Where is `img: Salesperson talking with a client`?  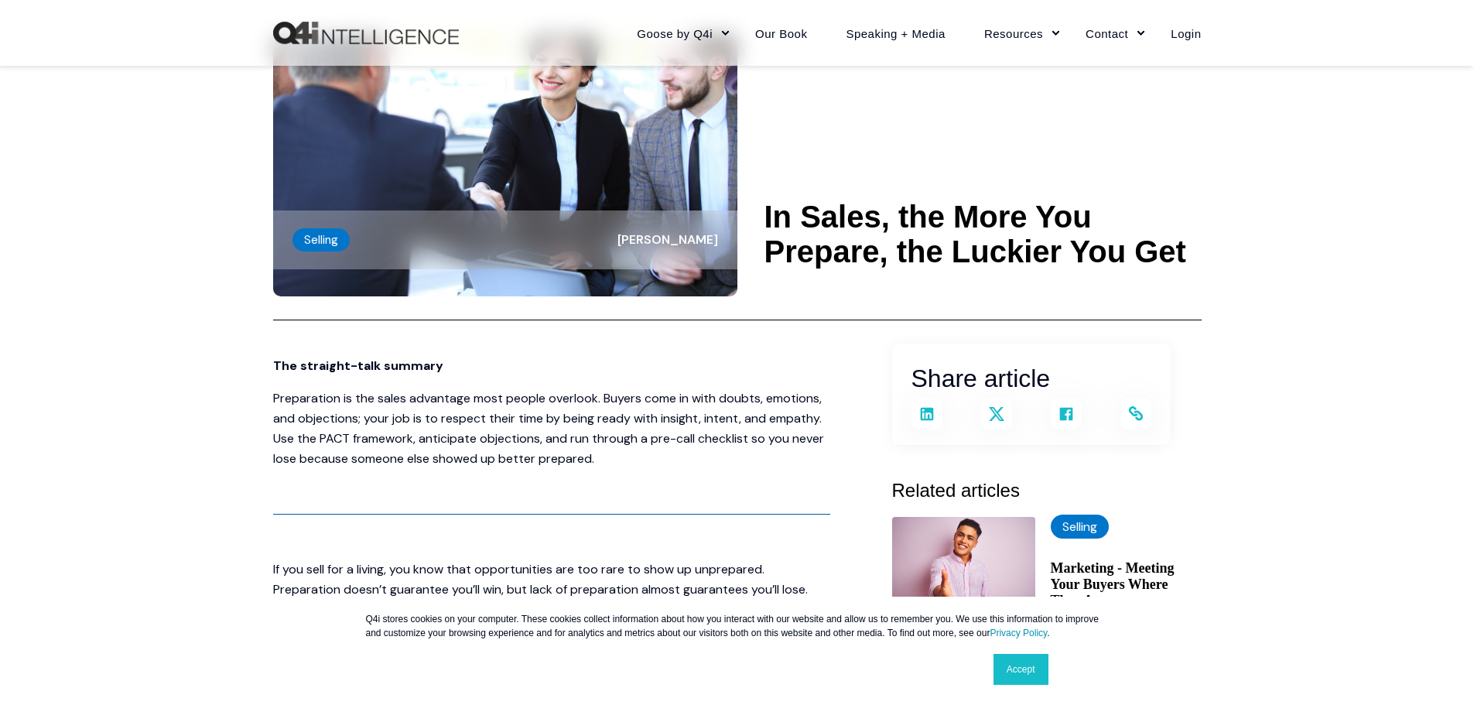 img: Salesperson talking with a client is located at coordinates (505, 166).